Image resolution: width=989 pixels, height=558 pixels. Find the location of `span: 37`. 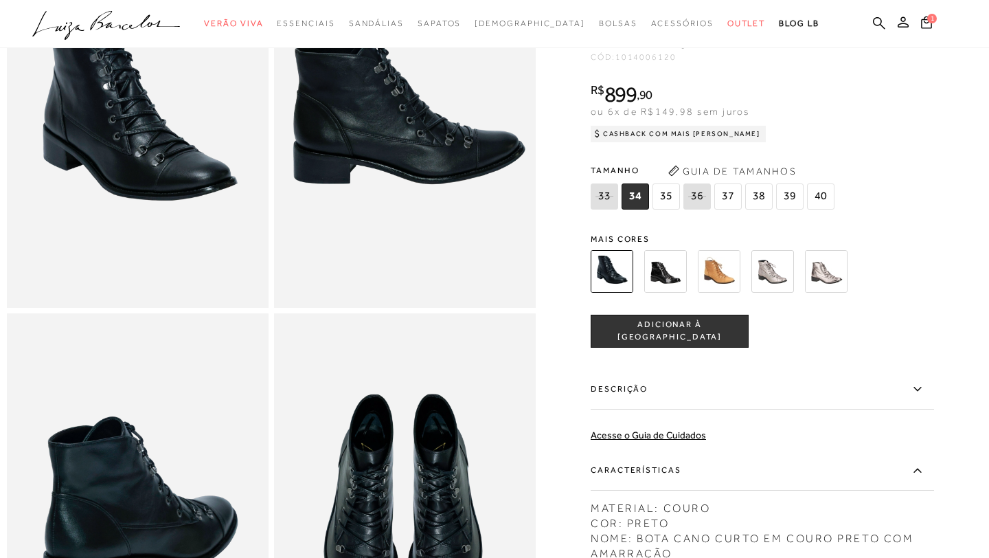

span: 37 is located at coordinates (728, 196).